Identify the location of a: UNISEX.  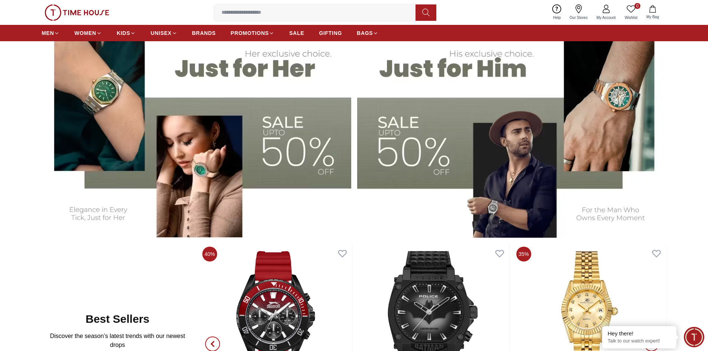
(164, 33).